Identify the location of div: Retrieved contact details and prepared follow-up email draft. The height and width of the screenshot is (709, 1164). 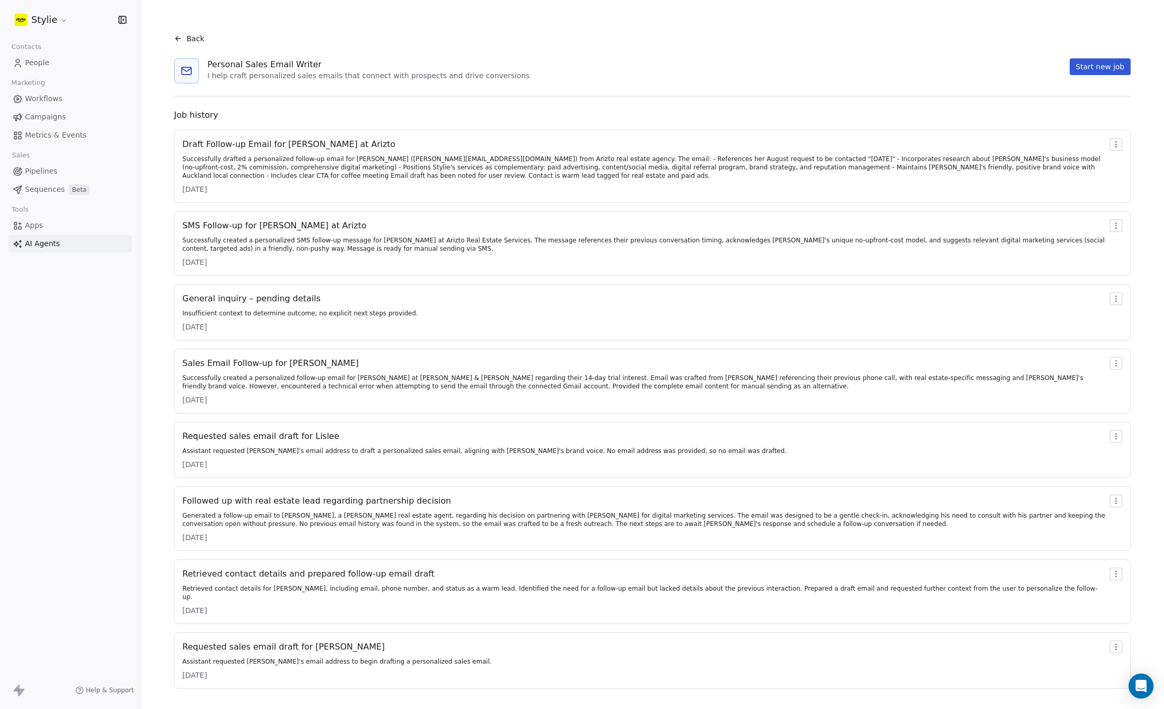
(644, 574).